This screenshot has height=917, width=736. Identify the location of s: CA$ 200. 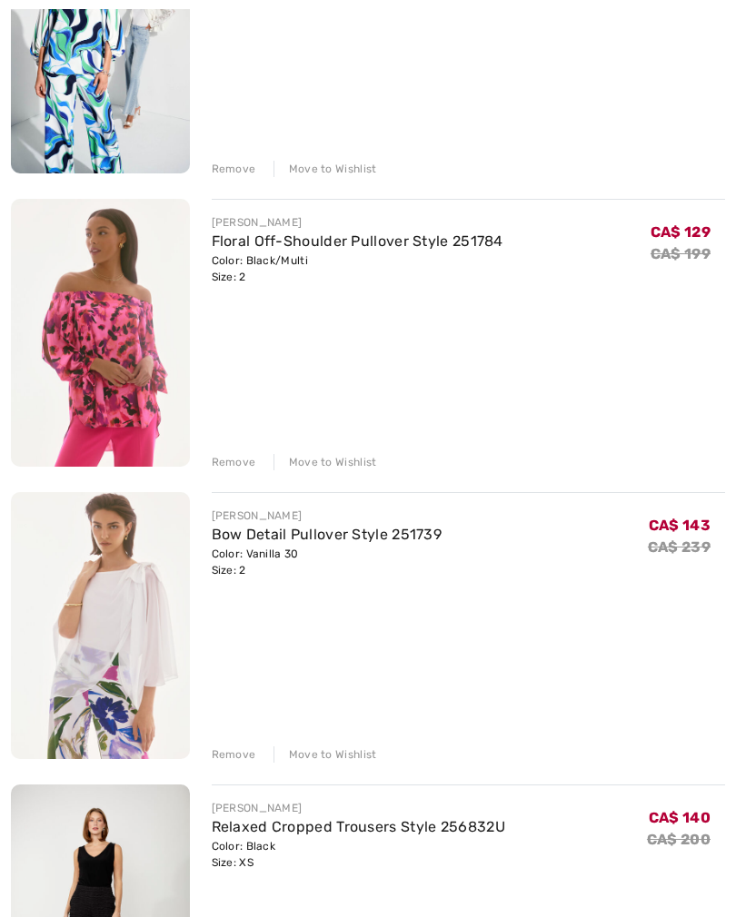
(678, 839).